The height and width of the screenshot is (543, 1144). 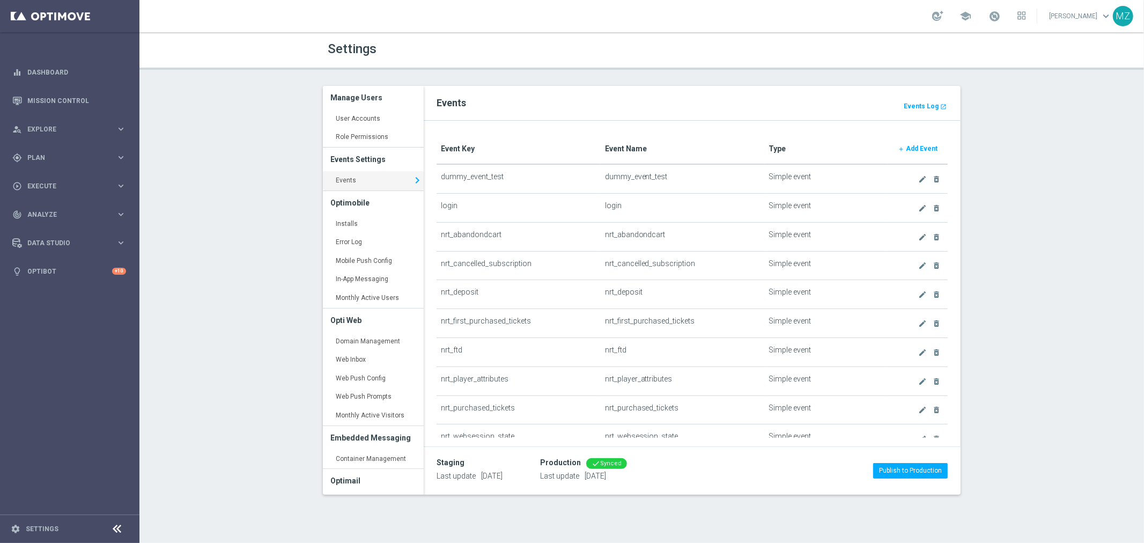 What do you see at coordinates (901, 149) in the screenshot?
I see `i: add` at bounding box center [901, 149].